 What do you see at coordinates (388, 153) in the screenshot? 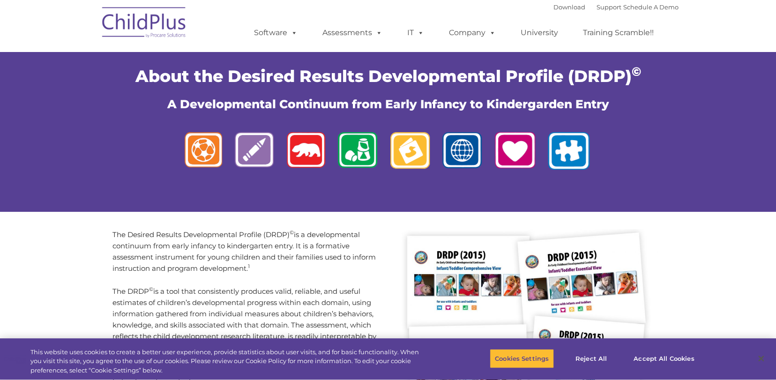
I see `img: logos` at bounding box center [388, 153].